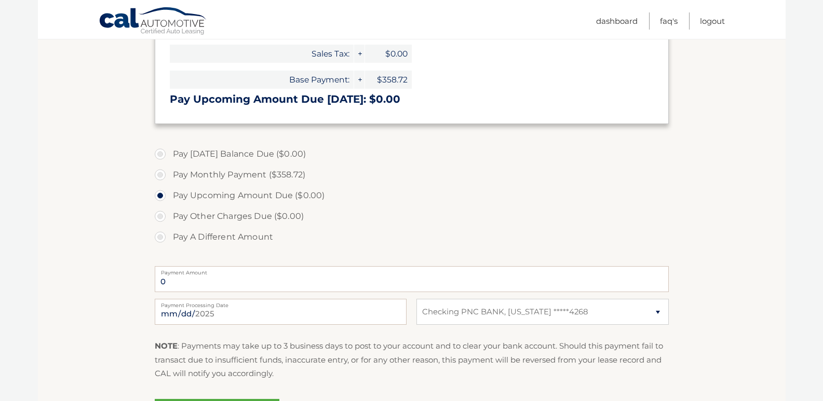 The image size is (823, 401). I want to click on label: Pay Upcoming Amount Due ($0.00), so click(412, 196).